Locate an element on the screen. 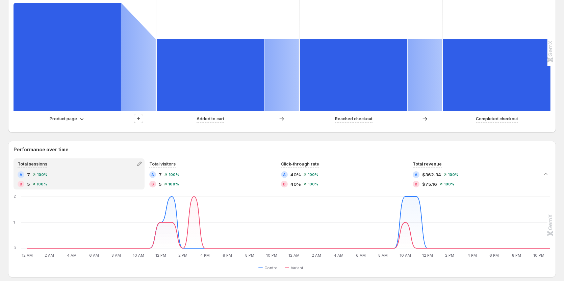  text: 2 is located at coordinates (15, 196).